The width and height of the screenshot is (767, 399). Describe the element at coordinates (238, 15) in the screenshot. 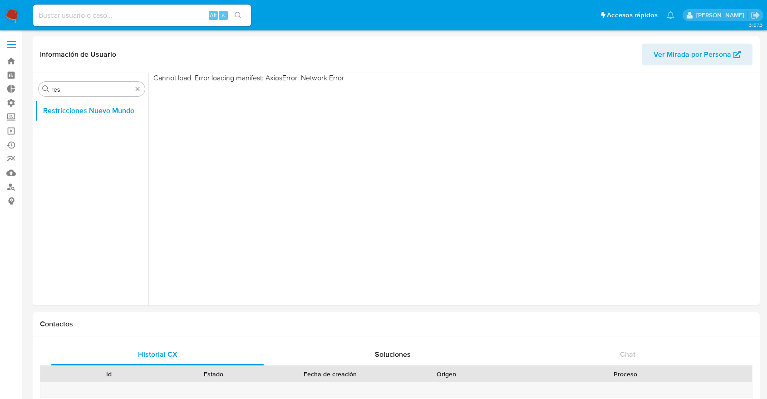

I see `button: search-icon` at that location.